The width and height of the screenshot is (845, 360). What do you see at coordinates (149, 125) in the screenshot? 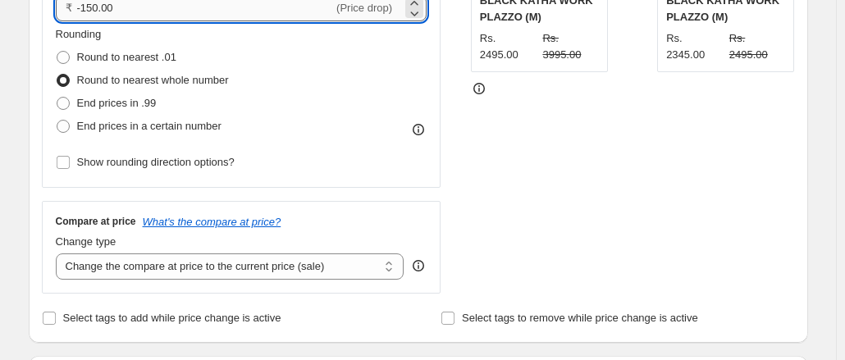
I see `span: End prices in a certain number` at bounding box center [149, 125].